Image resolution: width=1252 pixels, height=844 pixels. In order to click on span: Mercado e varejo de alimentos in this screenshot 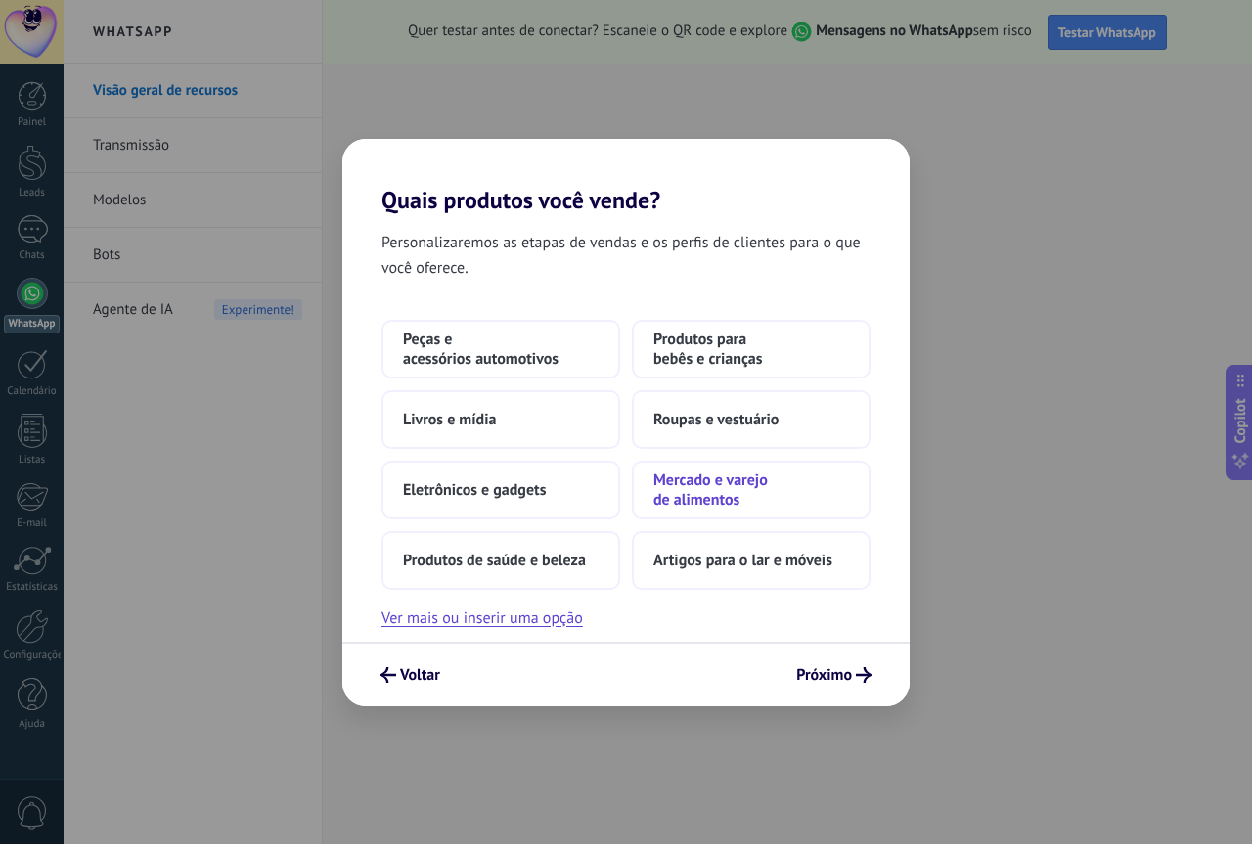, I will do `click(751, 490)`.